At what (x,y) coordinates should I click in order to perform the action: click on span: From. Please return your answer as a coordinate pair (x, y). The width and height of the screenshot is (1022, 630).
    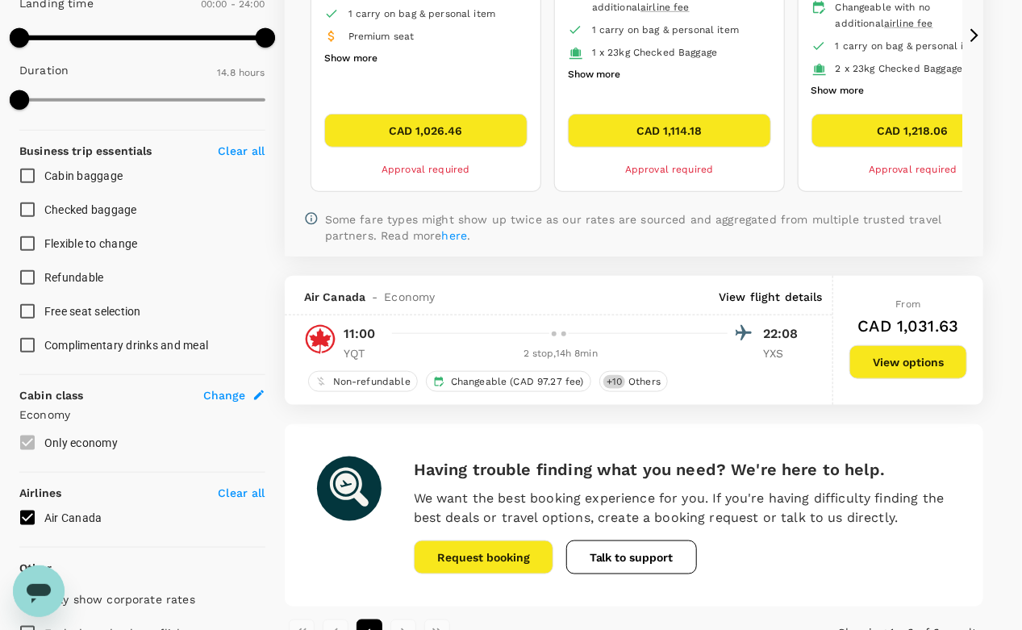
    Looking at the image, I should click on (909, 304).